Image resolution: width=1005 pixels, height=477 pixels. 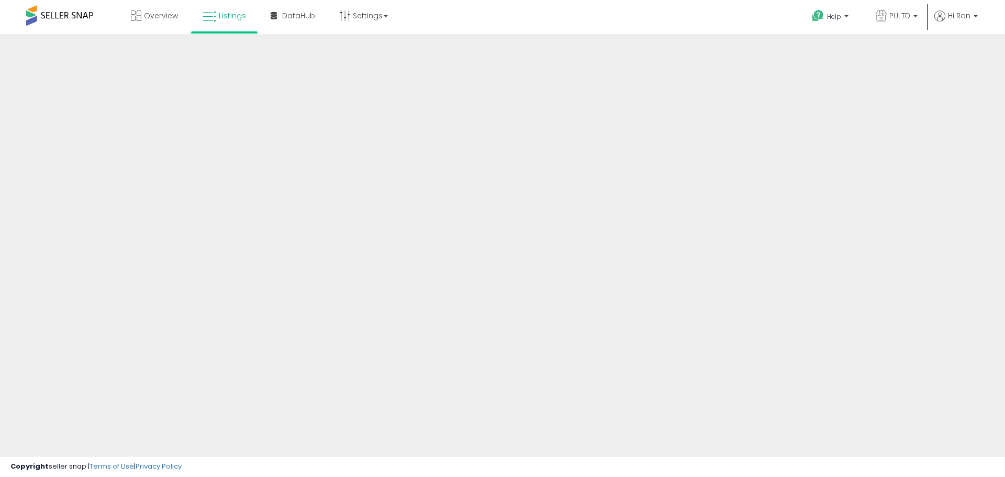 I want to click on span: Help, so click(x=834, y=16).